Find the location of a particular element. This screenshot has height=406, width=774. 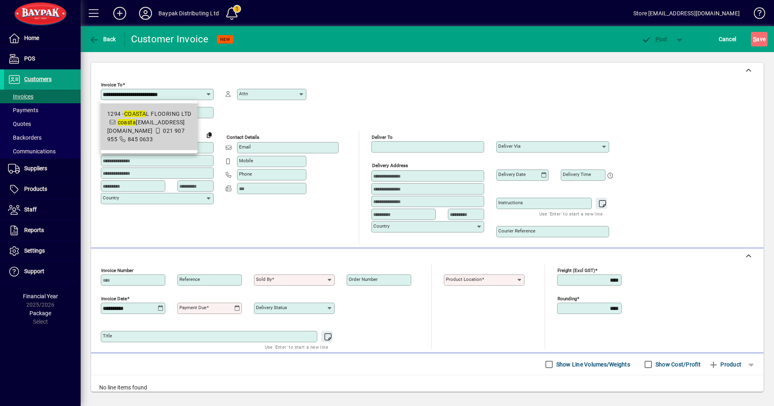

a: Suppliers is located at coordinates (42, 169).